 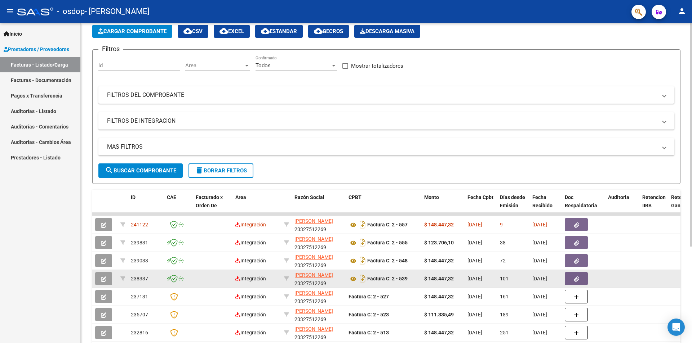 I want to click on datatable-header-cell: Razón Social, so click(x=318, y=206).